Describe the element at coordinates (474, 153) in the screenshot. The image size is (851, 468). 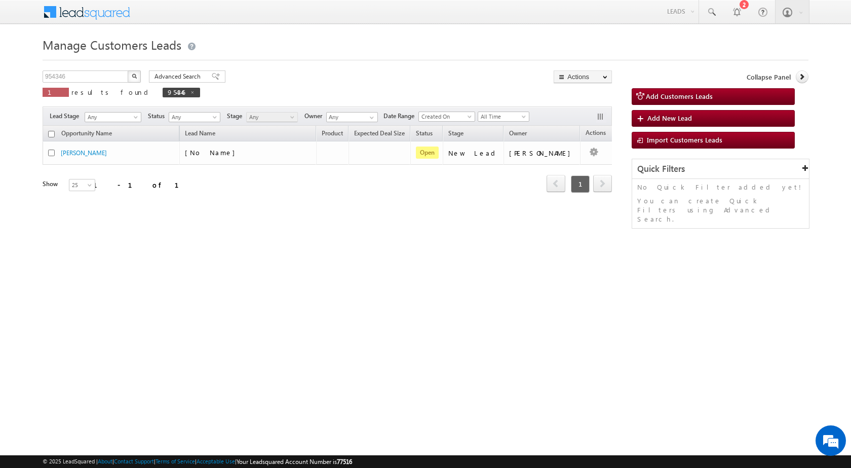
I see `div: New Lead` at that location.